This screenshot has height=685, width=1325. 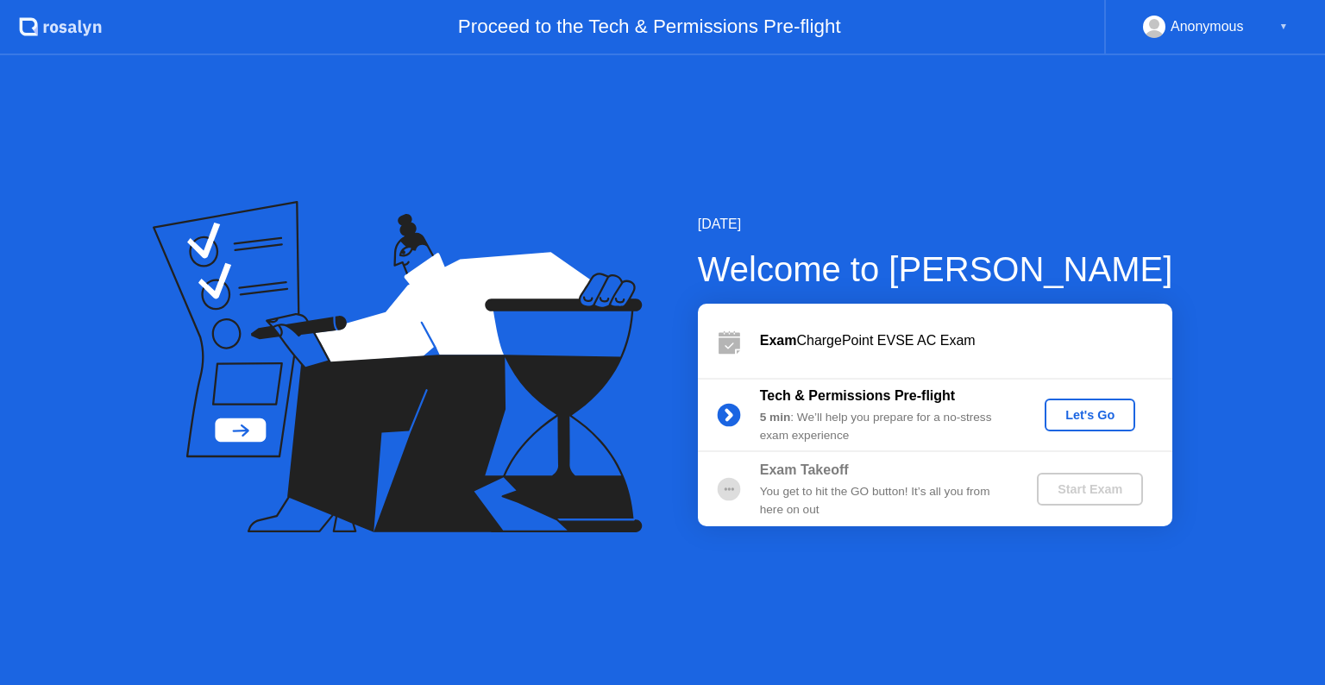 What do you see at coordinates (1090, 415) in the screenshot?
I see `button: Let's Go` at bounding box center [1090, 415].